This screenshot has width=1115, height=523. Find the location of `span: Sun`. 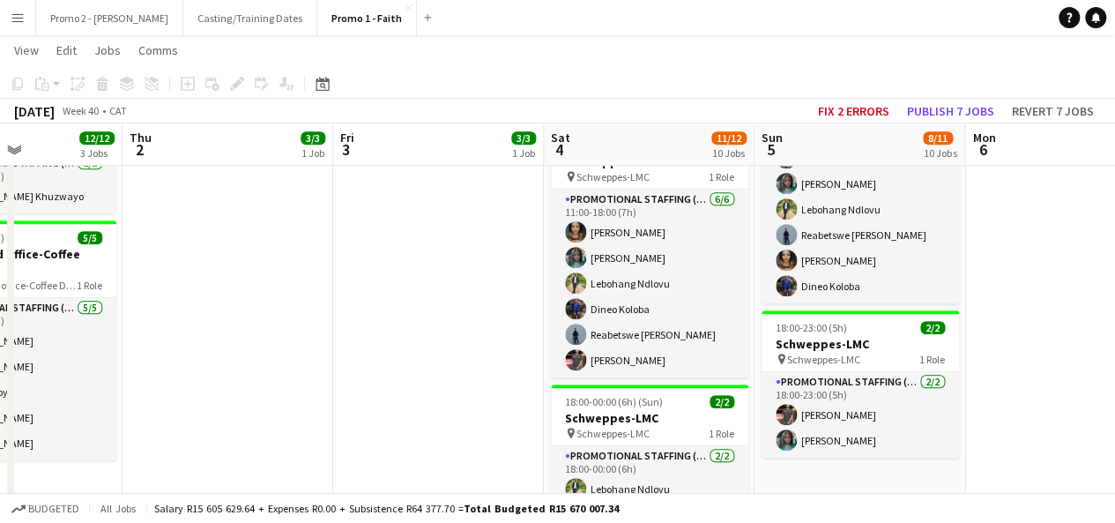

span: Sun is located at coordinates (772, 137).